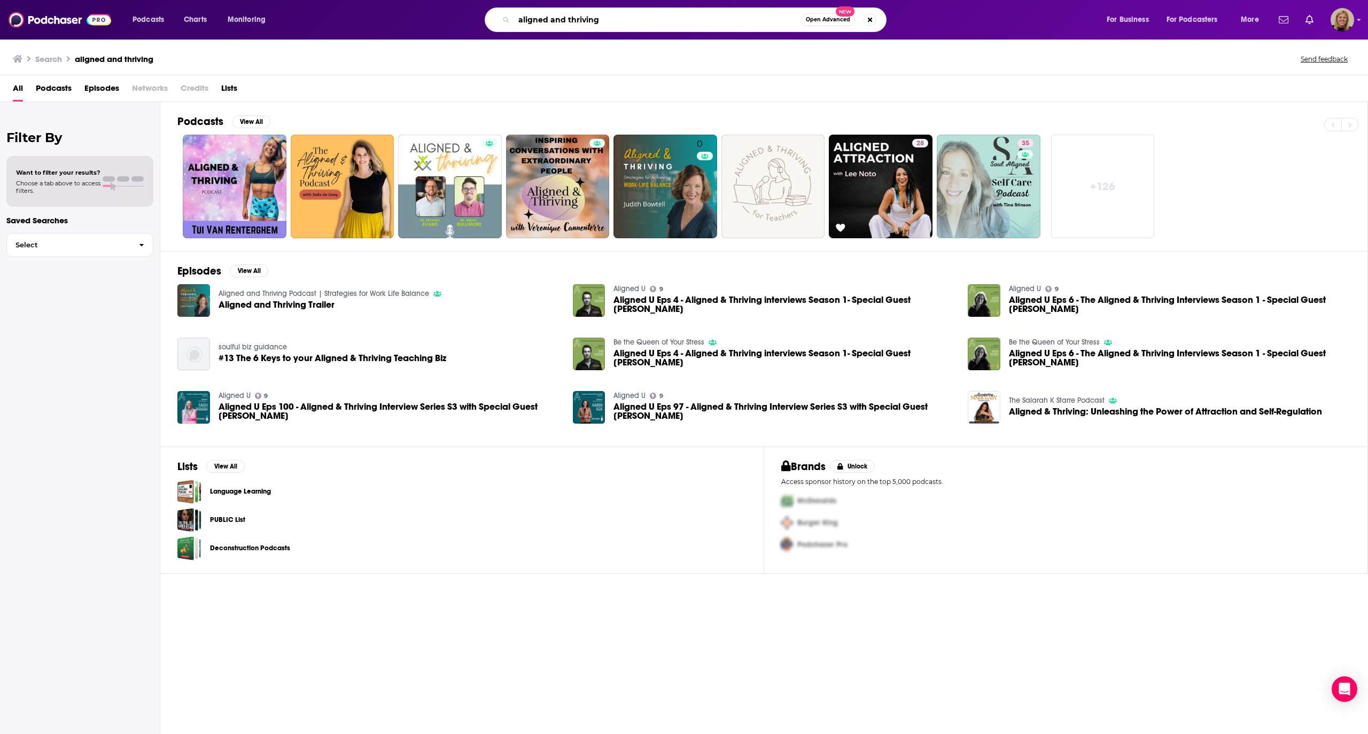  I want to click on span: More, so click(1250, 20).